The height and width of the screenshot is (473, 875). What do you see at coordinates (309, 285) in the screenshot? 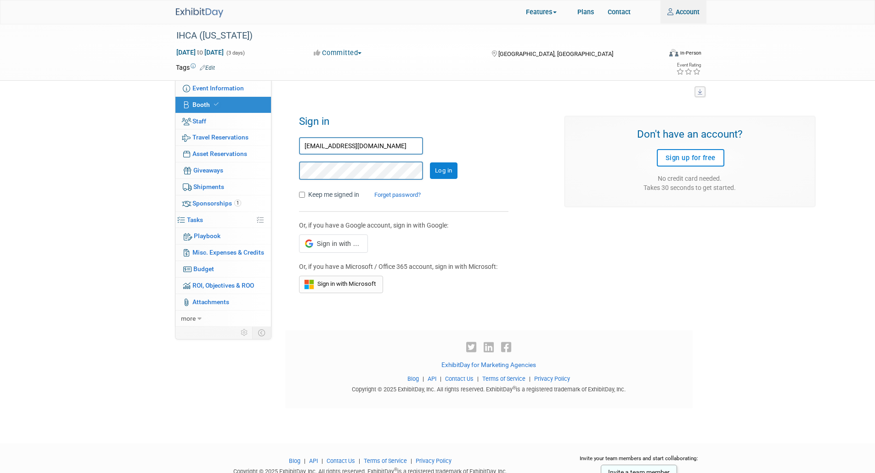
I see `img: Sign in with Microsoft` at bounding box center [309, 285].